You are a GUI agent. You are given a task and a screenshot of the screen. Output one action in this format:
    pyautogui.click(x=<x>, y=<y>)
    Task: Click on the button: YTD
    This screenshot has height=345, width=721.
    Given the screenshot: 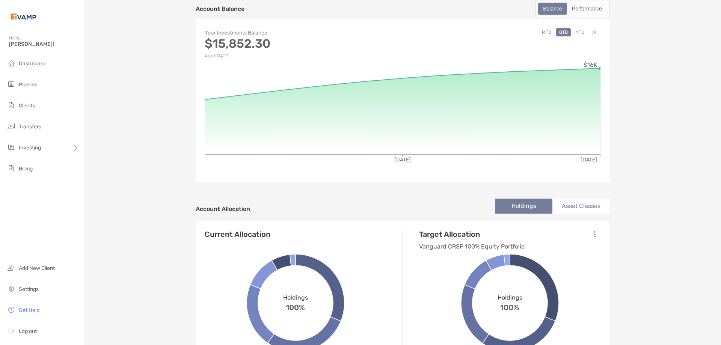 What is the action you would take?
    pyautogui.click(x=580, y=32)
    